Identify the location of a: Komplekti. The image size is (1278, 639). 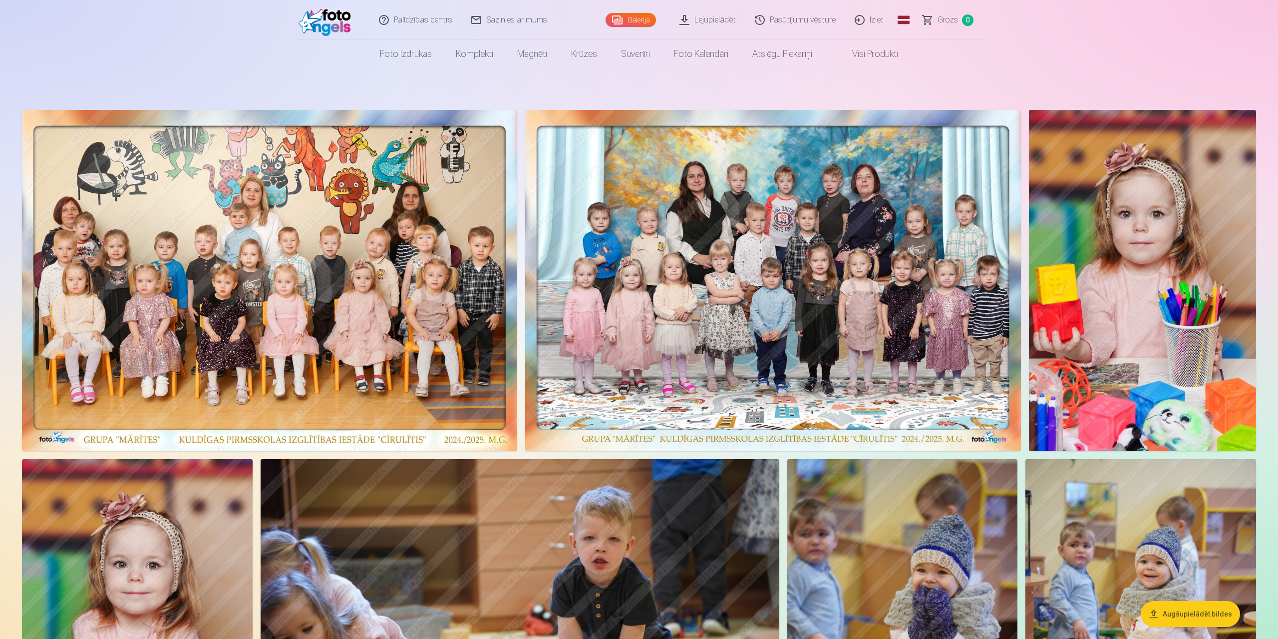
(474, 54).